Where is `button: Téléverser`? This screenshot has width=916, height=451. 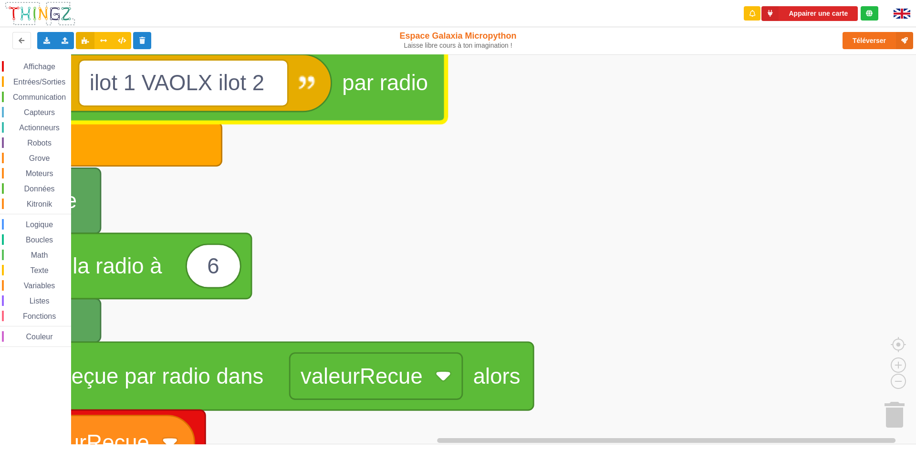
button: Téléverser is located at coordinates (878, 41).